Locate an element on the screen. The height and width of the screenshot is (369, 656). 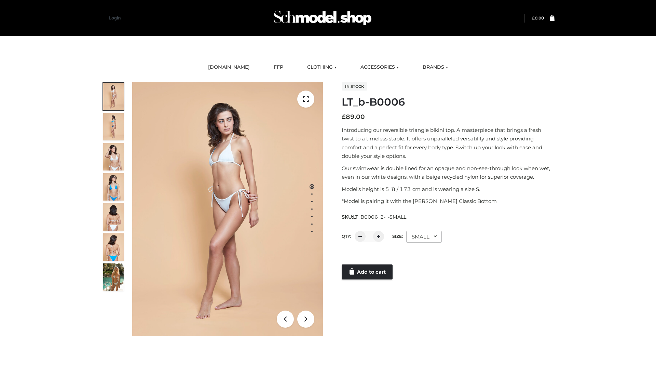
span: SKU: is located at coordinates (374, 217).